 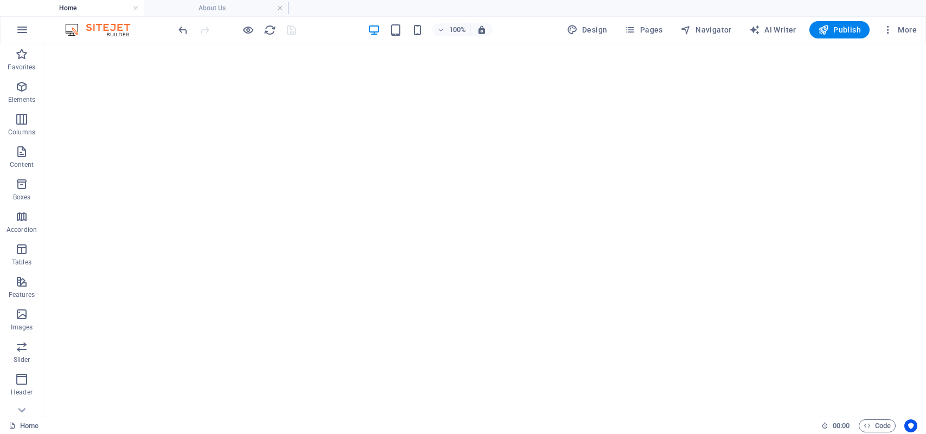 I want to click on span: Publish, so click(x=839, y=30).